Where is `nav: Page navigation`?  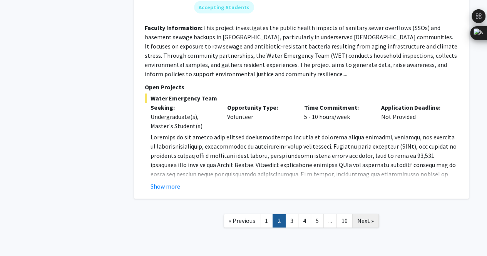
nav: Page navigation is located at coordinates (301, 222).